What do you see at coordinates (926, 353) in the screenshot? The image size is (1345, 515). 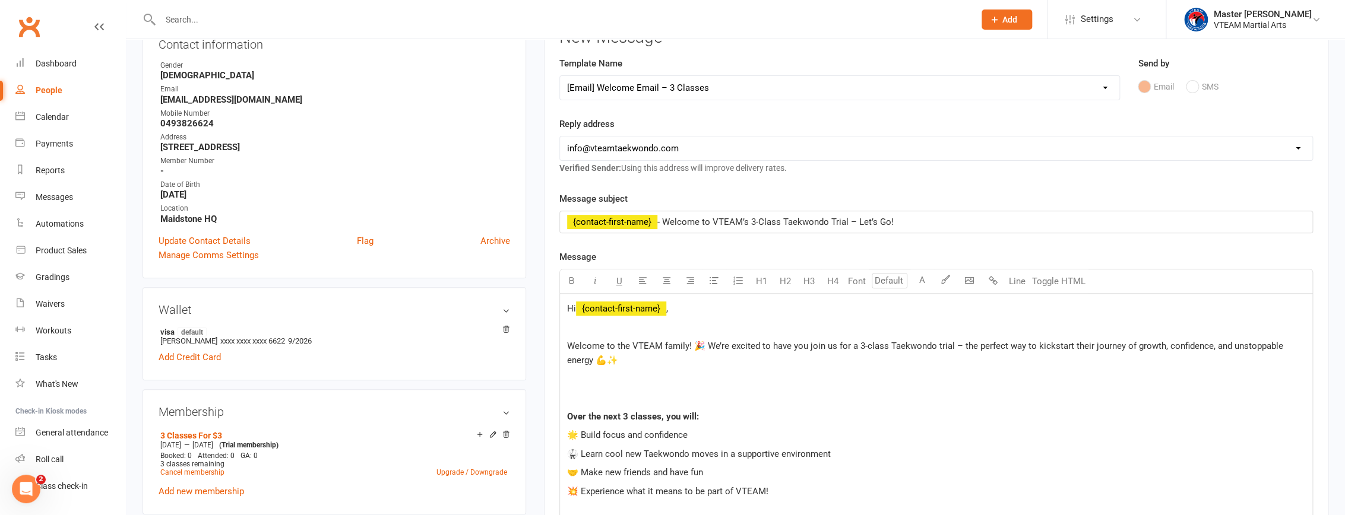 I see `span: Welcome to the VTEAM family! 🎉 We’re excited to have you join us for a 3-class Taekwondo trial – ...` at bounding box center [926, 353].